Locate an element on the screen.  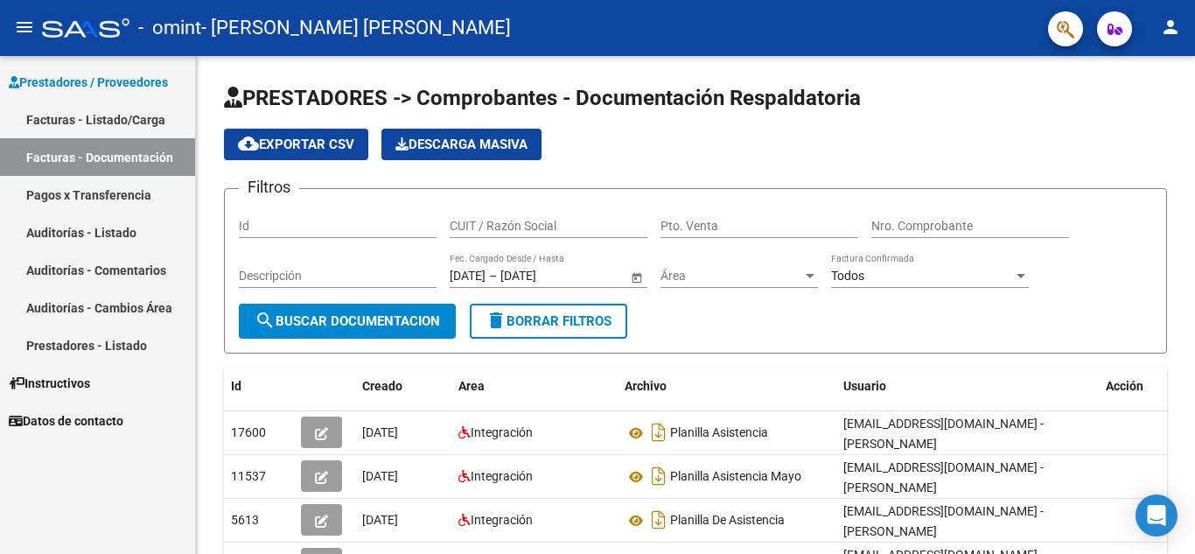
button: Descarga Masiva is located at coordinates (461, 144).